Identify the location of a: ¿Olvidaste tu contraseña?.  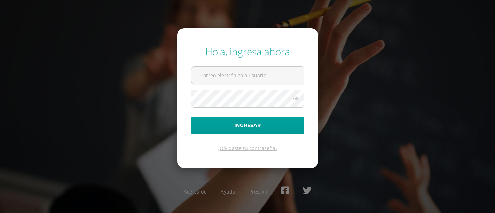
(248, 148).